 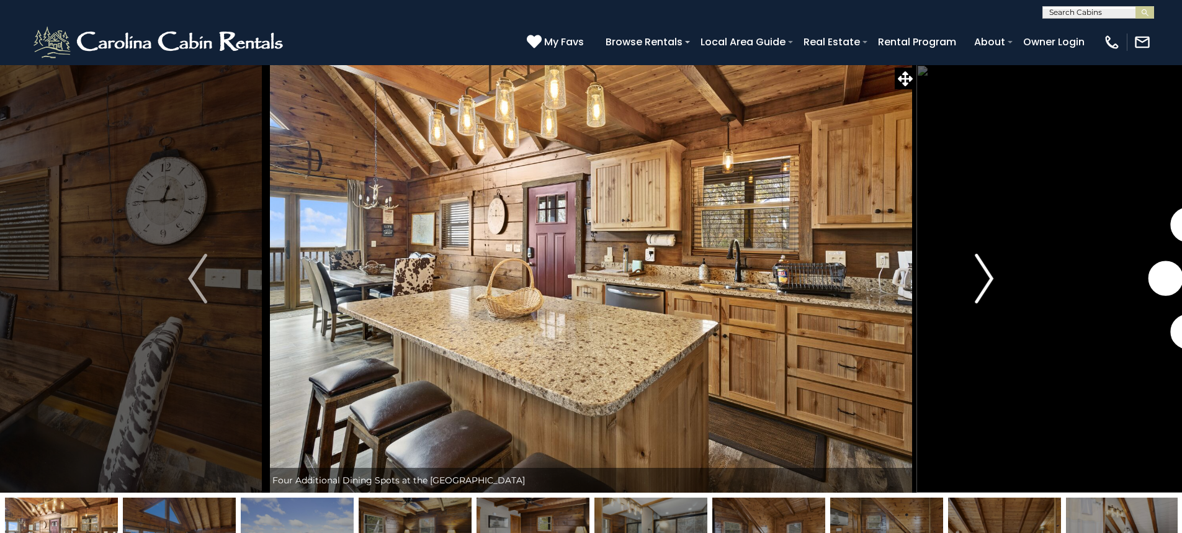 I want to click on a: Browse Rentals, so click(x=644, y=42).